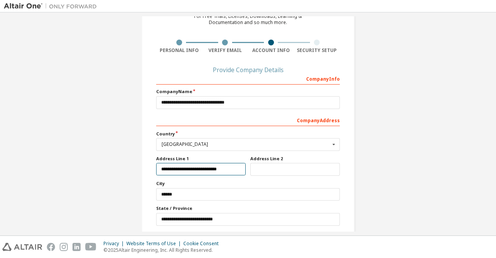 This screenshot has width=496, height=258. I want to click on div: For Free Trials, Licenses, Downloads, Learning & Documentation and so much more., so click(248, 19).